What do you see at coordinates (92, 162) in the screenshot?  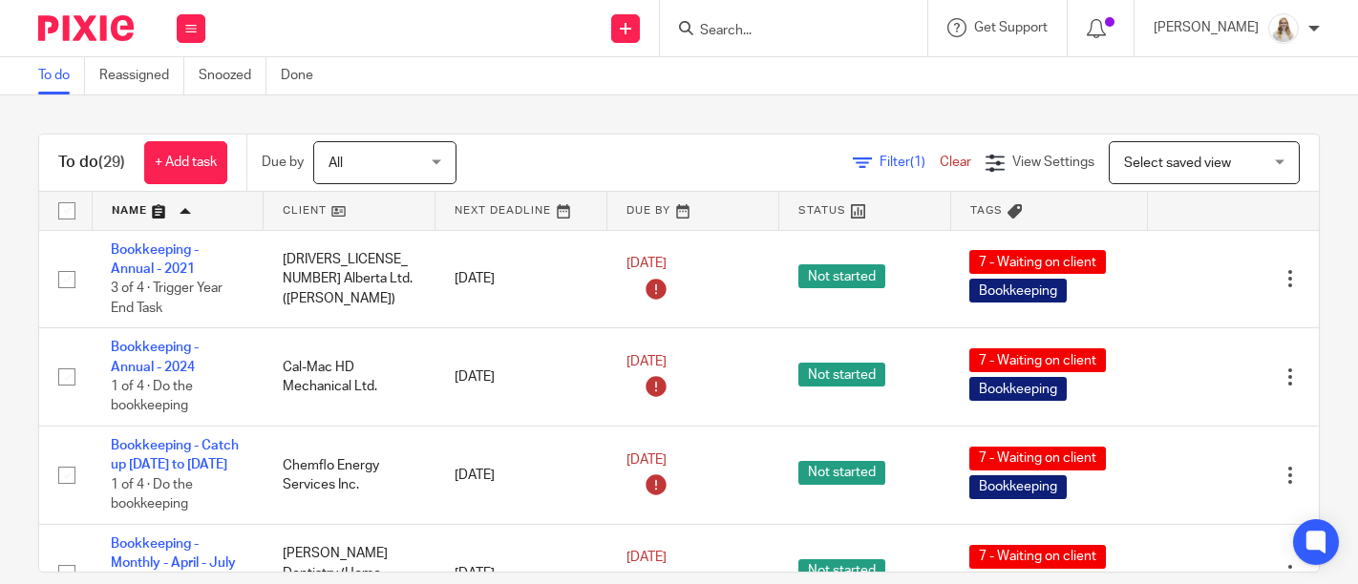 I see `h1: To do` at bounding box center [92, 162].